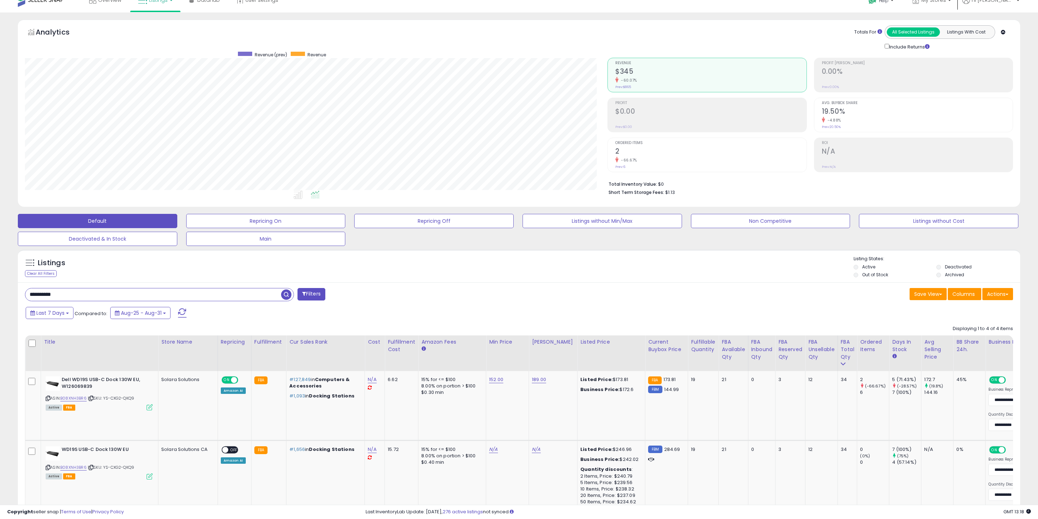 This screenshot has height=519, width=1038. Describe the element at coordinates (711, 63) in the screenshot. I see `span: Revenue` at that location.